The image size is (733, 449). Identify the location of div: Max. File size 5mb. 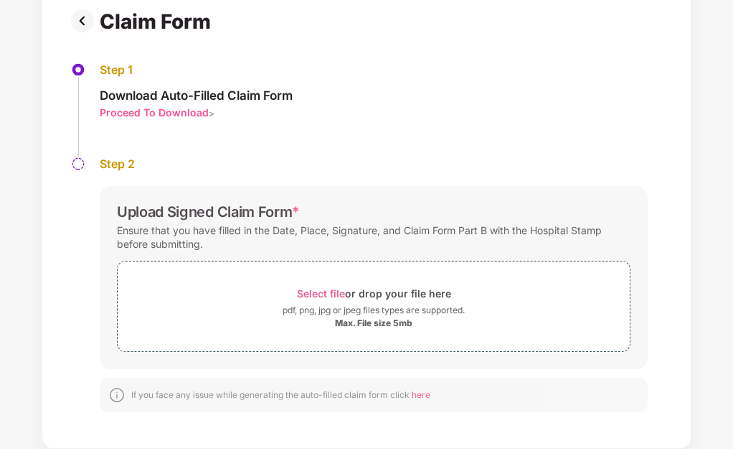
(374, 323).